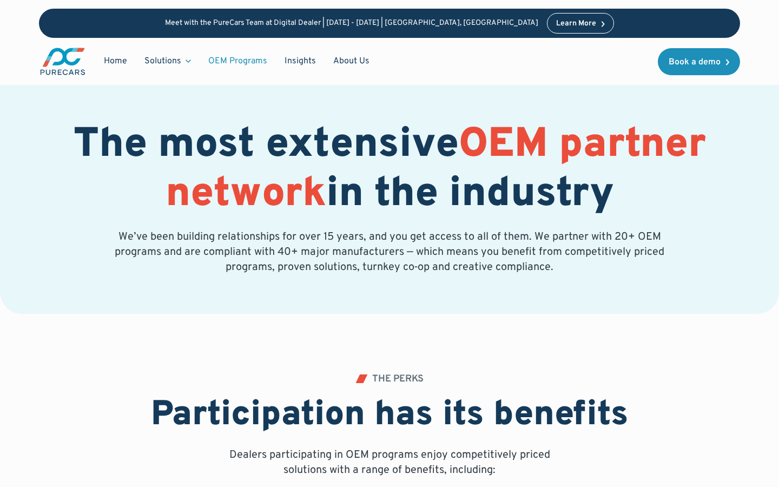 The image size is (779, 487). Describe the element at coordinates (695, 62) in the screenshot. I see `div: Book a demo` at that location.